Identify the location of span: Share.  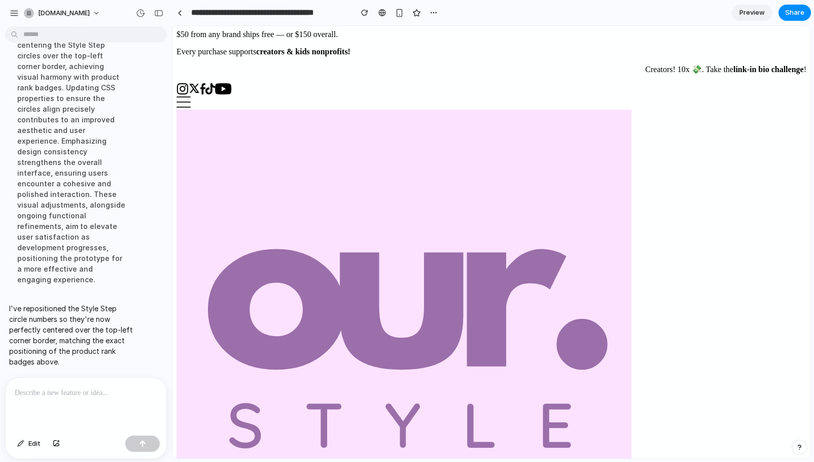
(795, 13).